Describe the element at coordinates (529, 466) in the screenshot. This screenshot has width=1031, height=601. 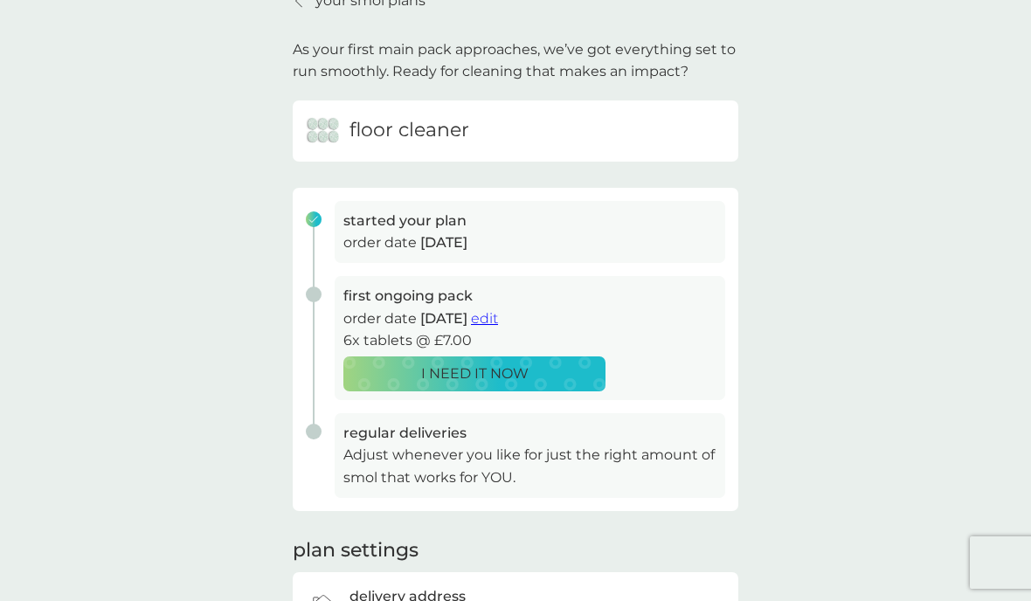
I see `p: Adjust whenever you like for just the right amount of smol that works for YOU.` at that location.